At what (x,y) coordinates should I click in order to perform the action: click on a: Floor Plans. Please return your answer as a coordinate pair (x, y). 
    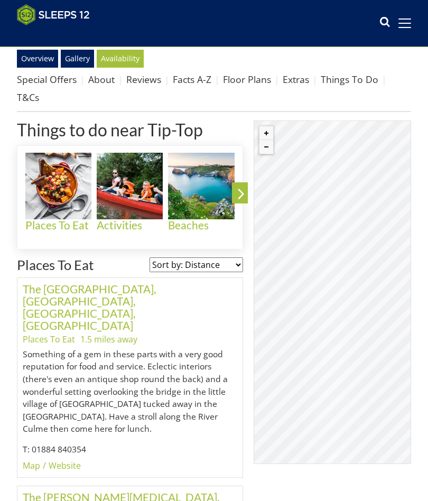
    Looking at the image, I should click on (247, 79).